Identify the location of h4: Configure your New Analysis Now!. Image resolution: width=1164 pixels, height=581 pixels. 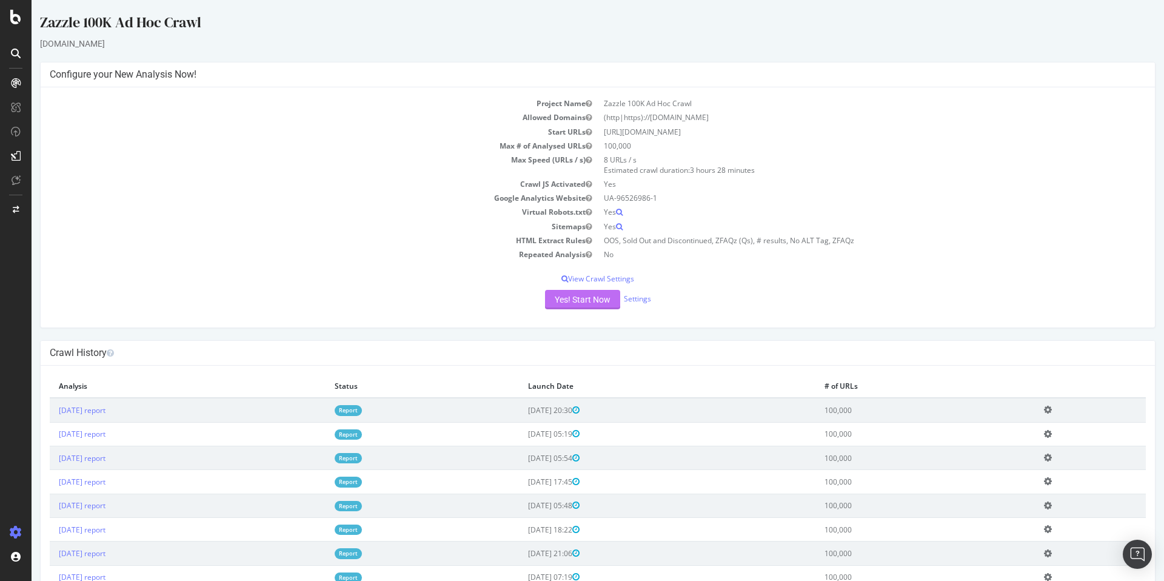
(566, 75).